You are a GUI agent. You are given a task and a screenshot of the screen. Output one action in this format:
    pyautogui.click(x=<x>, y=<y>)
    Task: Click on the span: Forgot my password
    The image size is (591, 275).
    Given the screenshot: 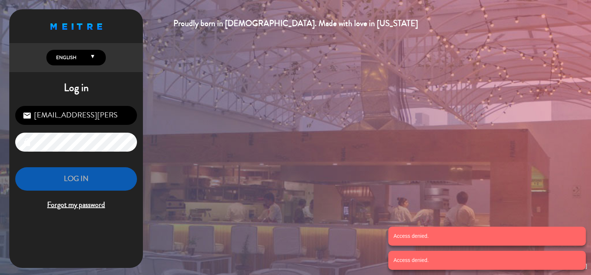 What is the action you would take?
    pyautogui.click(x=76, y=205)
    